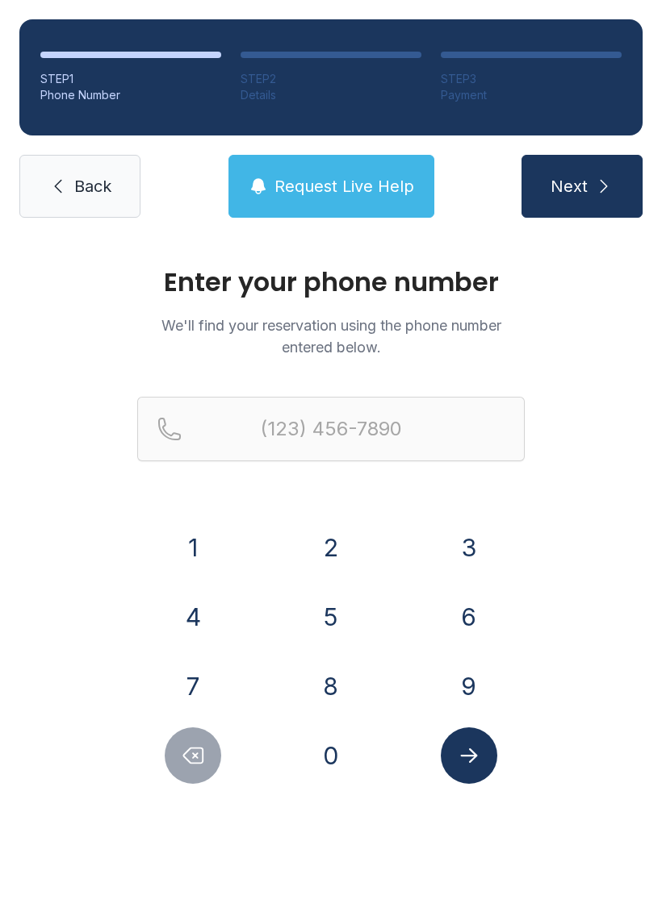  I want to click on button: 2, so click(331, 548).